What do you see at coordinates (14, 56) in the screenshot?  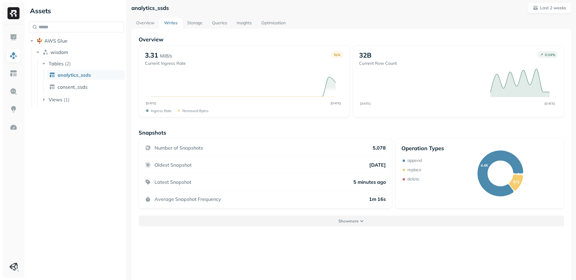 I see `img: Assets` at bounding box center [14, 56].